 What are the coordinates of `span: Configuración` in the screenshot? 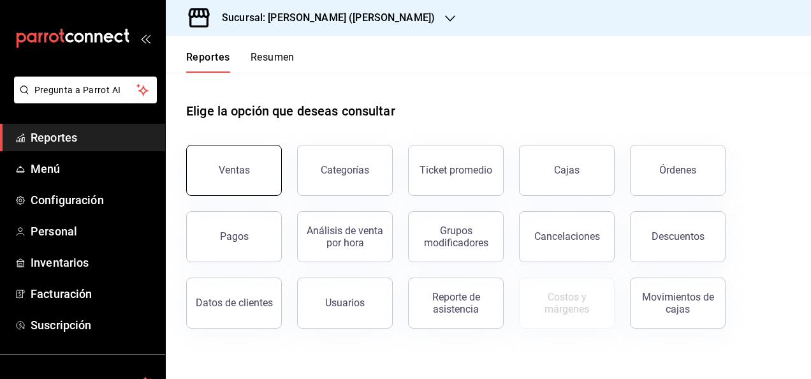 It's located at (92, 199).